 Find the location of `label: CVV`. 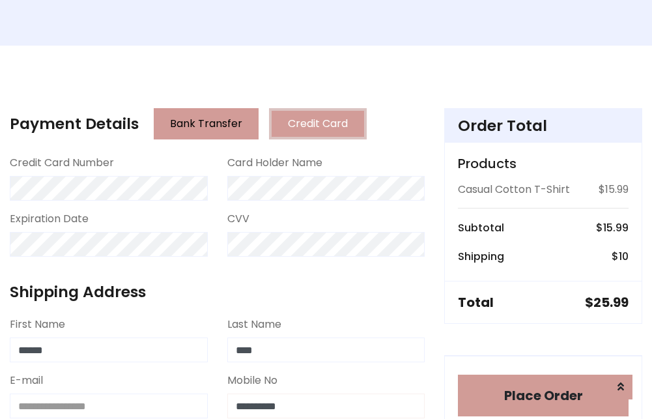

label: CVV is located at coordinates (239, 219).